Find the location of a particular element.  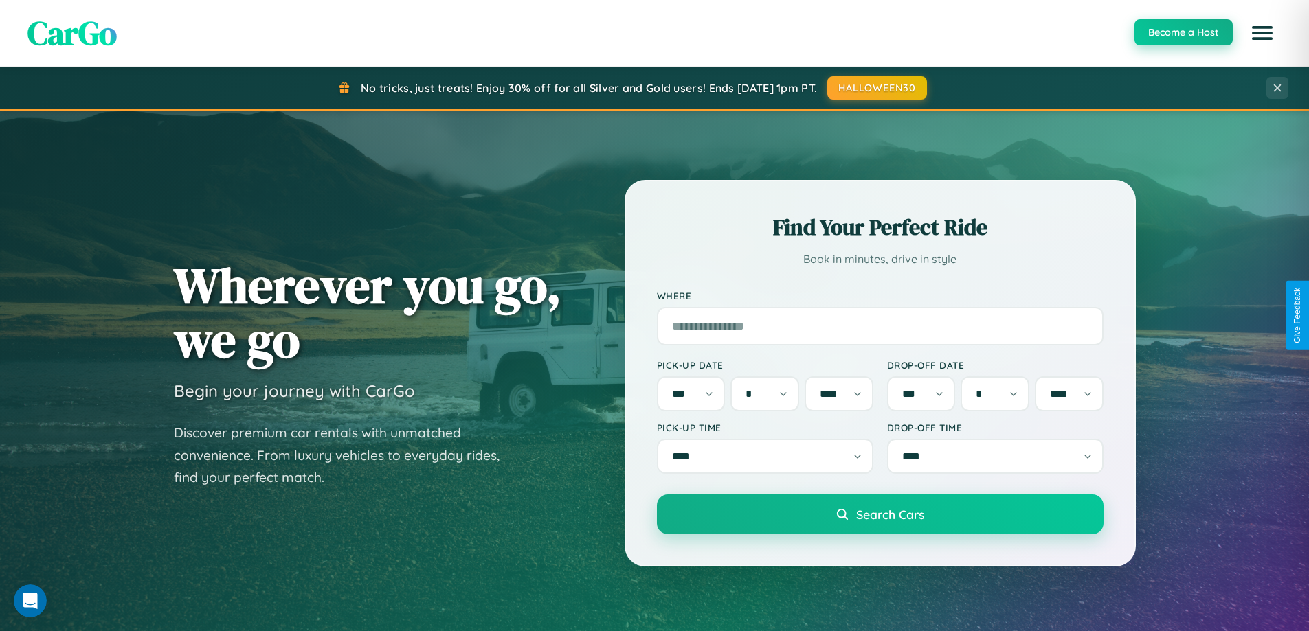

button: HALLOWEEN30 is located at coordinates (876, 88).